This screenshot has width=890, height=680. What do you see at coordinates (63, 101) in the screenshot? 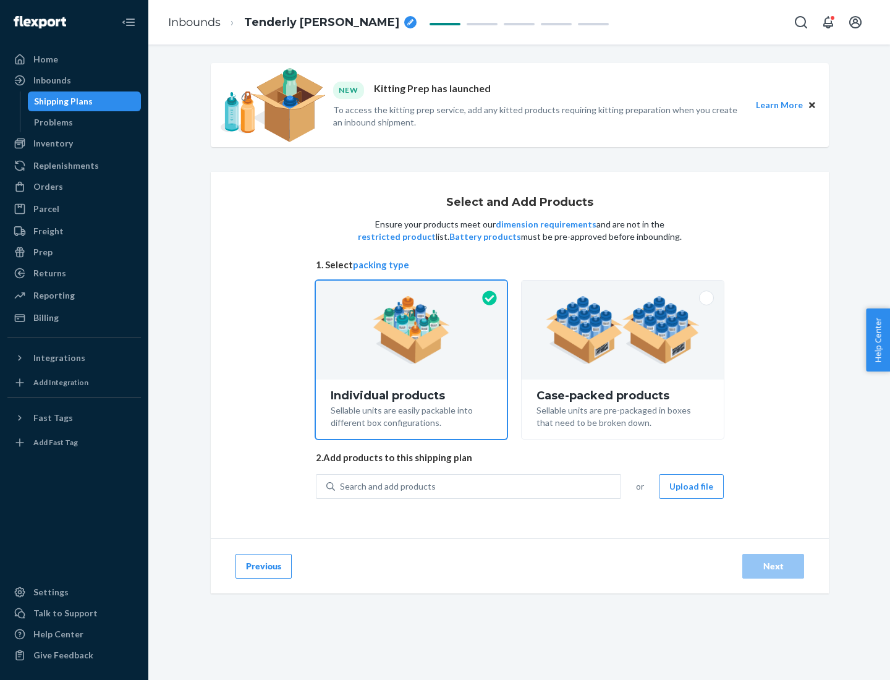
I see `div: Shipping Plans` at bounding box center [63, 101].